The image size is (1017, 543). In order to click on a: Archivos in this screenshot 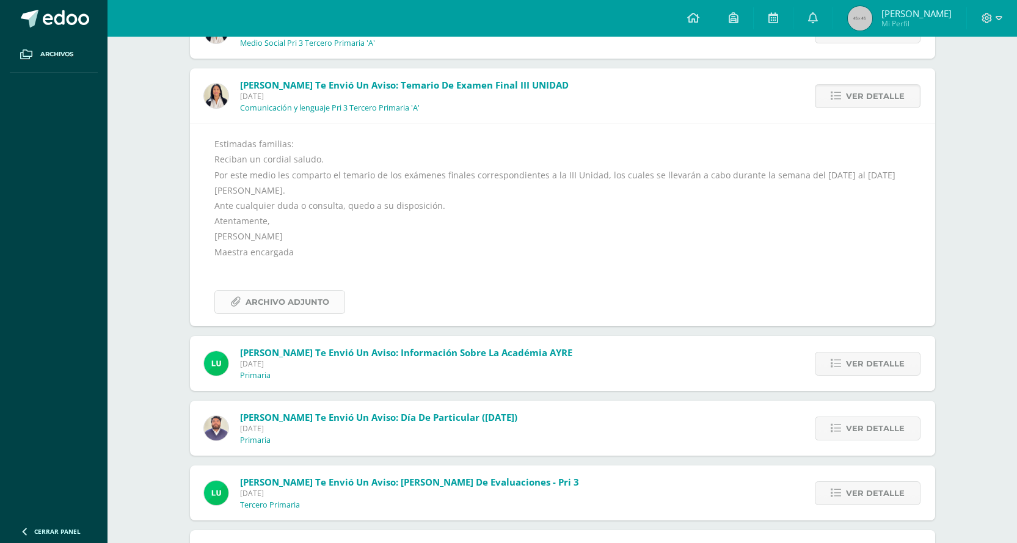, I will do `click(54, 54)`.